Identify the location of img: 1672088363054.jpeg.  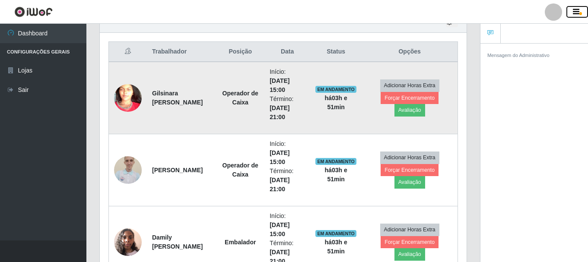
(128, 170).